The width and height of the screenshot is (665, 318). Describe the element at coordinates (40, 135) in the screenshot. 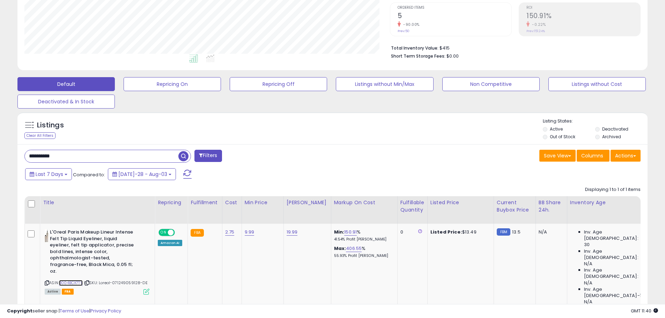

I see `div: Clear All Filters` at that location.